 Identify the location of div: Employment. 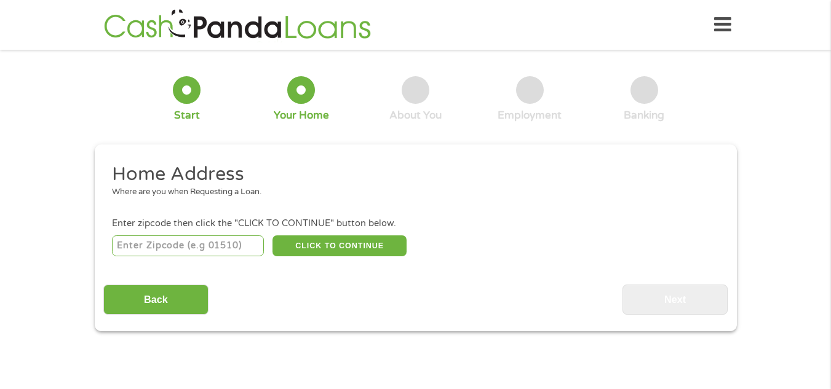
(530, 116).